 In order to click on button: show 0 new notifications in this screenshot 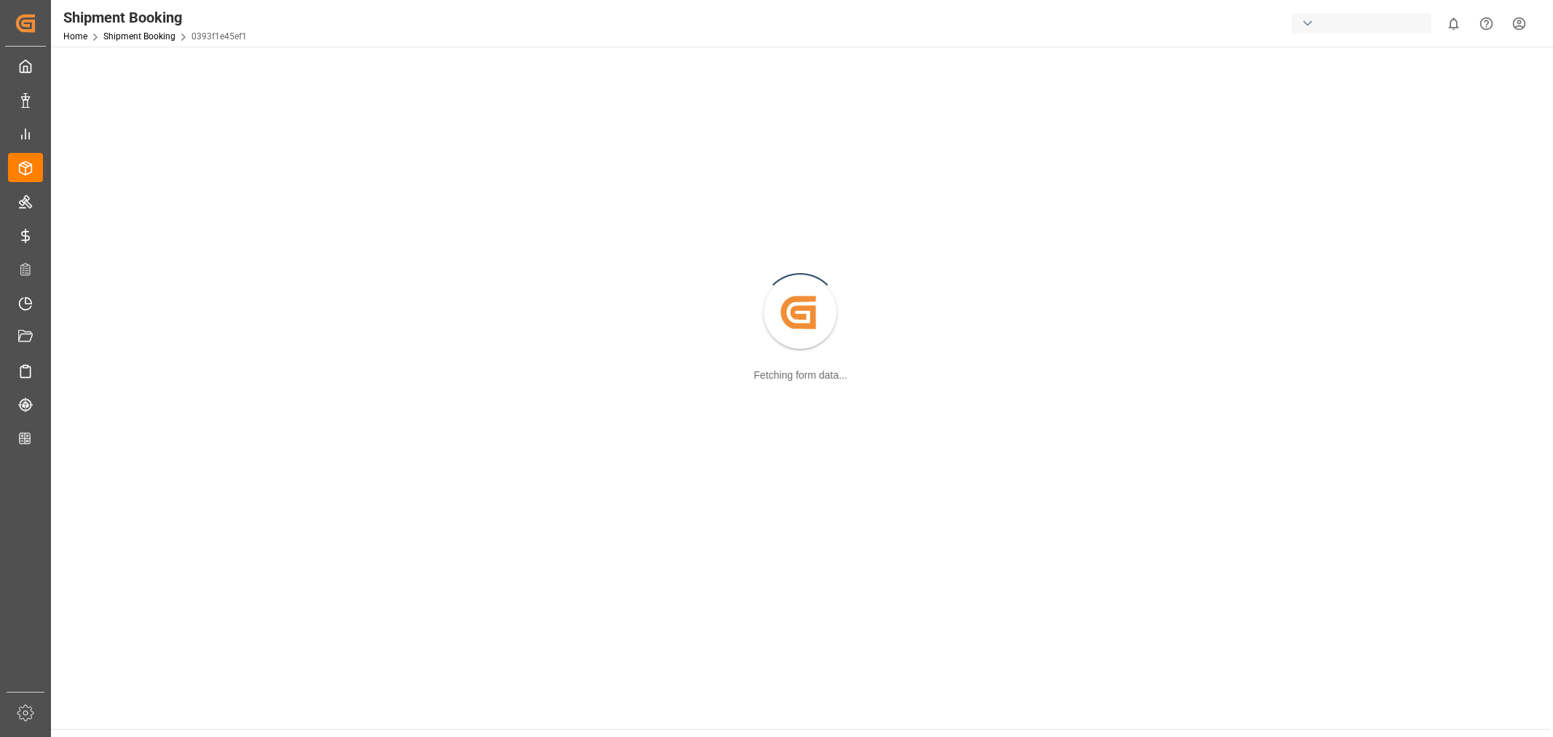, I will do `click(1453, 23)`.